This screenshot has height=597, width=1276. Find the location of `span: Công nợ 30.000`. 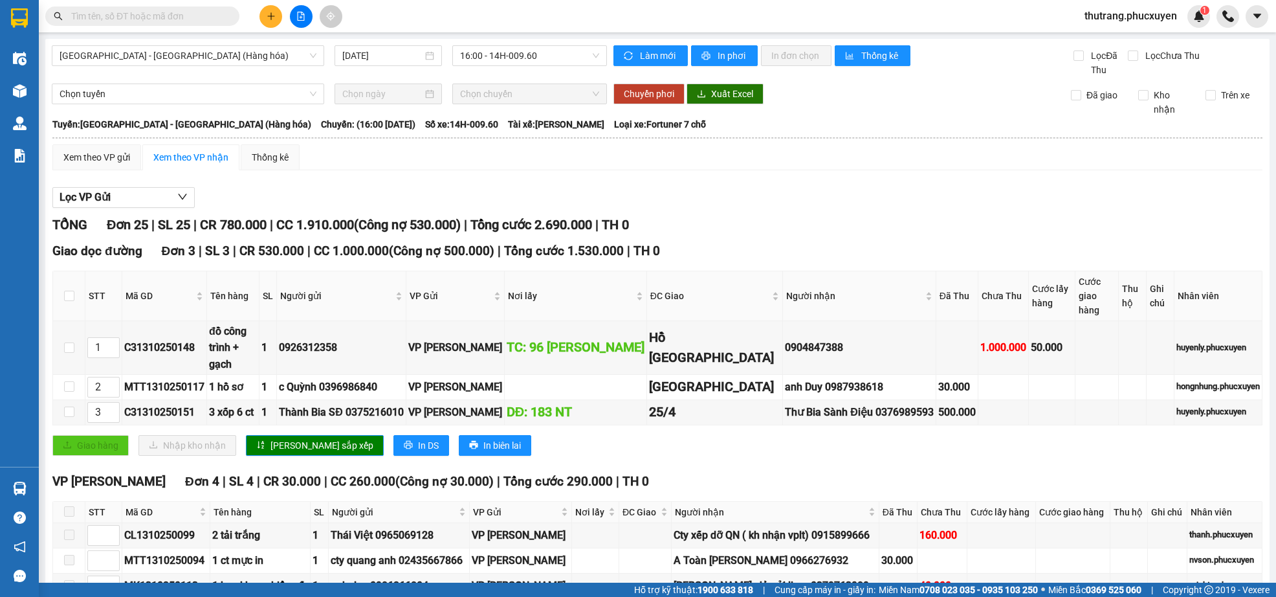

span: Công nợ 30.000 is located at coordinates (445, 481).